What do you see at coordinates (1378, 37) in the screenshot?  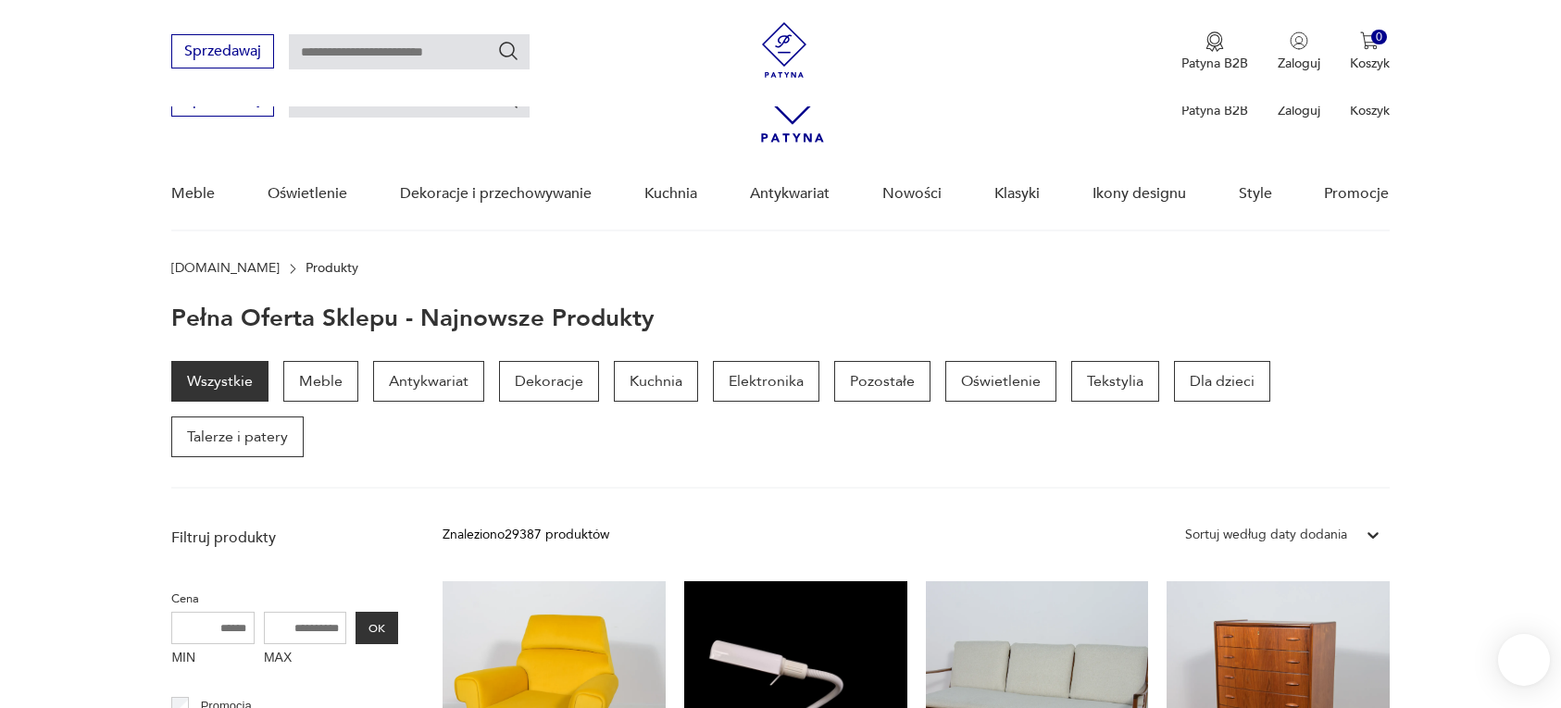 I see `div: 0` at bounding box center [1378, 37].